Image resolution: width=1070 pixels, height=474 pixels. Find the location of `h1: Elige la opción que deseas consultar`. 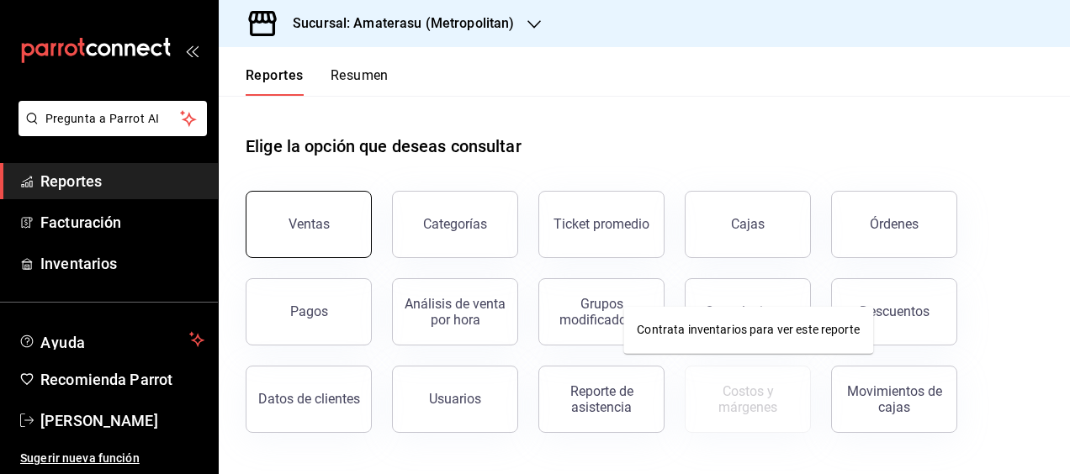

h1: Elige la opción que deseas consultar is located at coordinates (383, 146).